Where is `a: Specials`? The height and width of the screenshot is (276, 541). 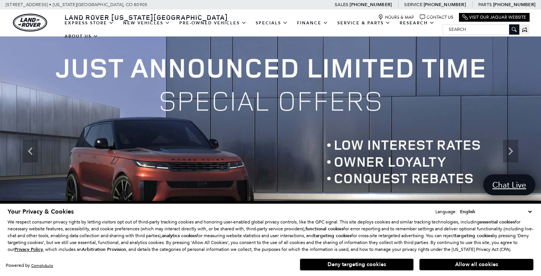
a: Specials is located at coordinates (272, 23).